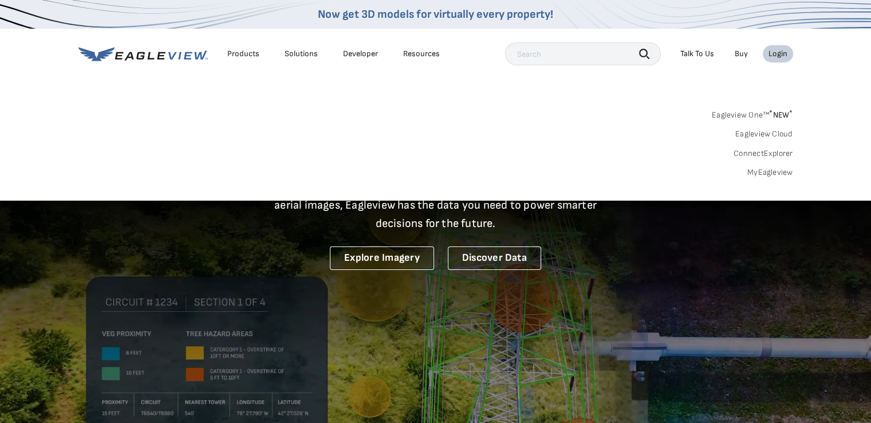 The width and height of the screenshot is (871, 423). What do you see at coordinates (752, 113) in the screenshot?
I see `a: Eagleview One™*NEW*` at bounding box center [752, 113].